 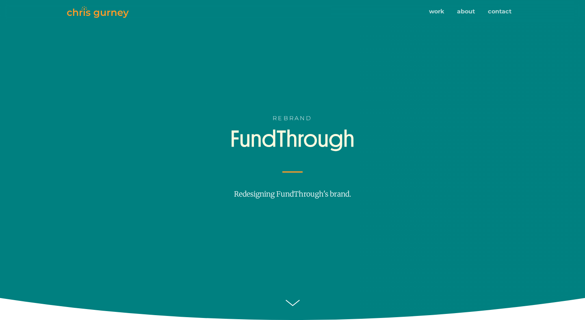 I want to click on a: work, so click(x=436, y=12).